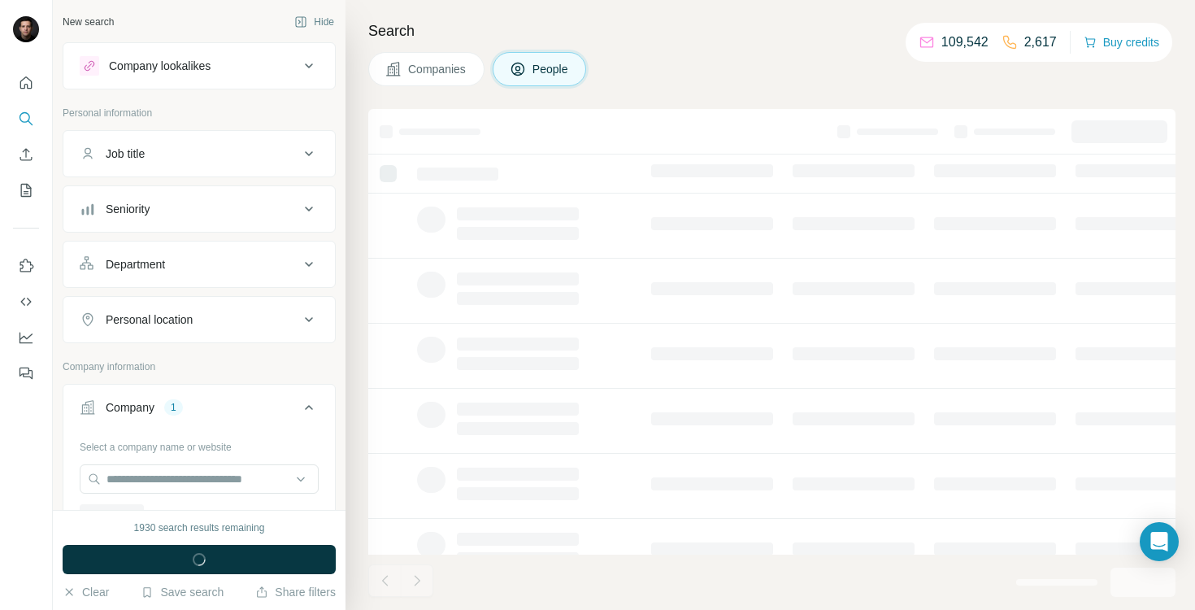 This screenshot has width=1195, height=610. Describe the element at coordinates (26, 266) in the screenshot. I see `button: Use Surfe on LinkedIn` at that location.